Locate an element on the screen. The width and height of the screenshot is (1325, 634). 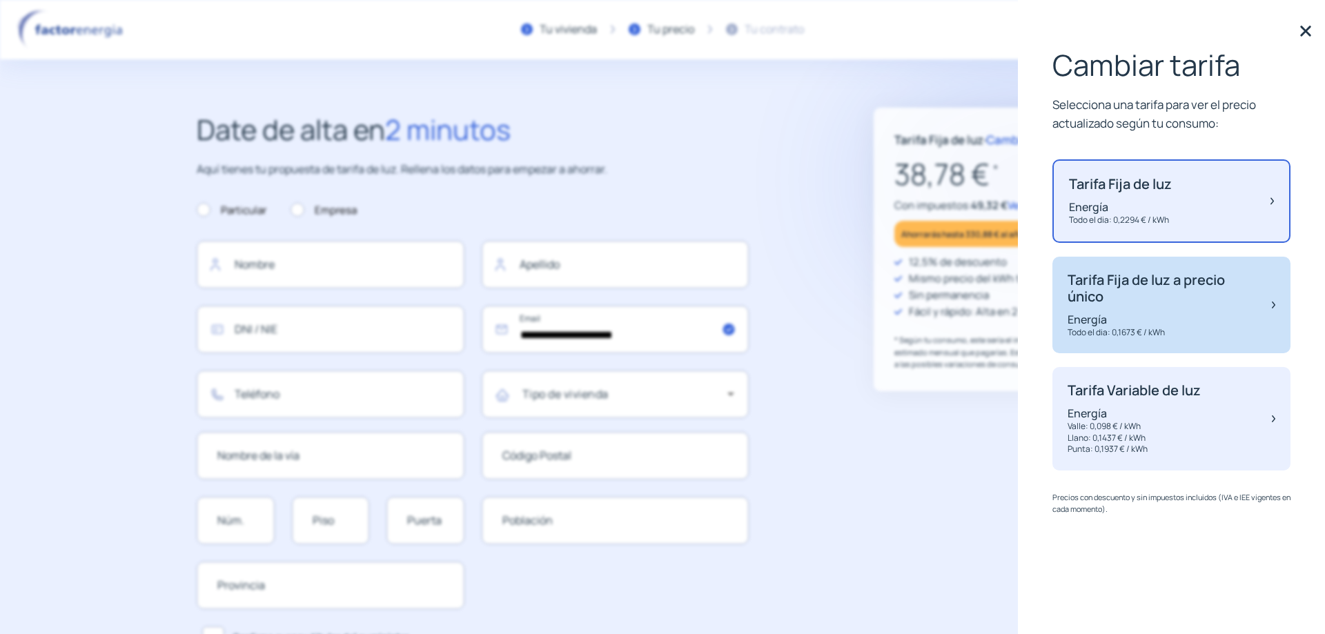
p: Selecciona una tarifa para ver el precio actualizado según tu consumo: is located at coordinates (1171, 114).